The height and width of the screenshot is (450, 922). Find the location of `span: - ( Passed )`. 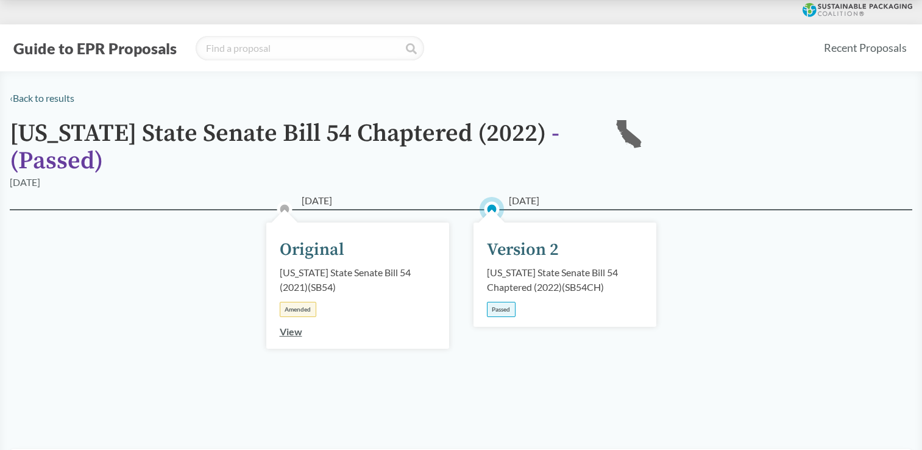

span: - ( Passed ) is located at coordinates (284, 147).